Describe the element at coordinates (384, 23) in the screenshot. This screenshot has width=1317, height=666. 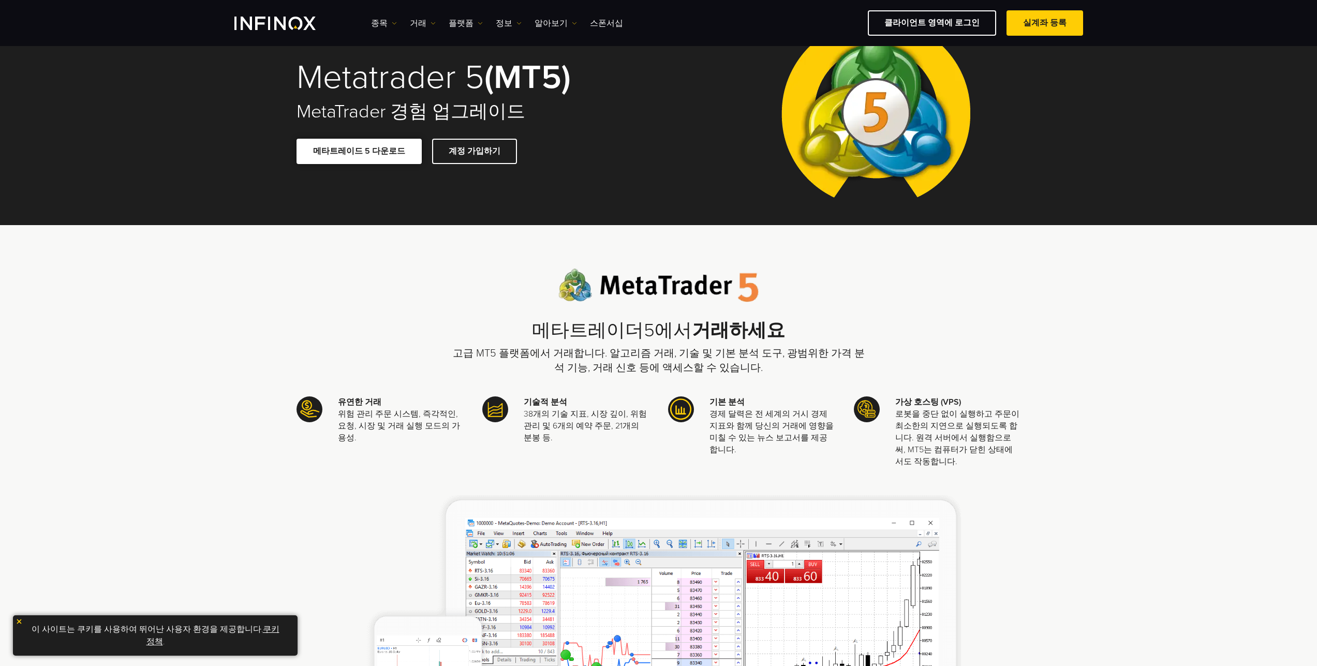
I see `a: 종목` at that location.